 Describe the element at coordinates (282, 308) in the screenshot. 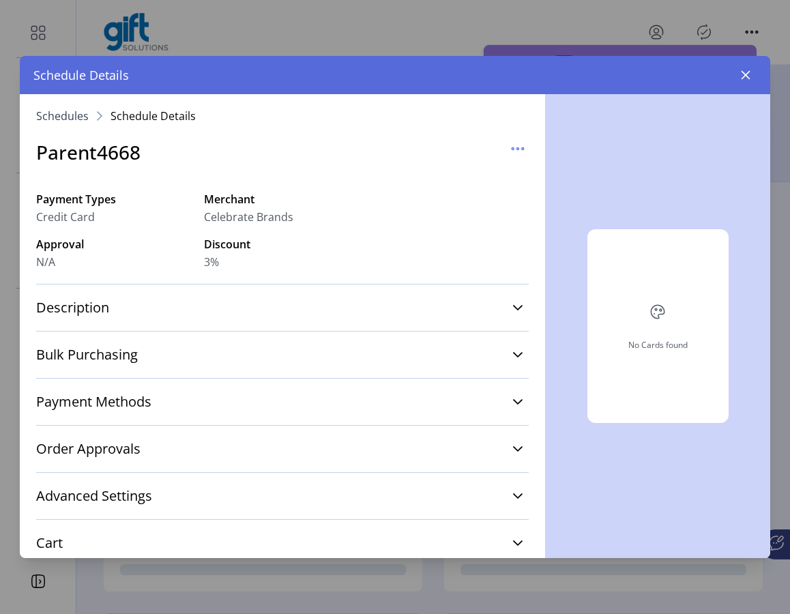

I see `a: Description` at that location.